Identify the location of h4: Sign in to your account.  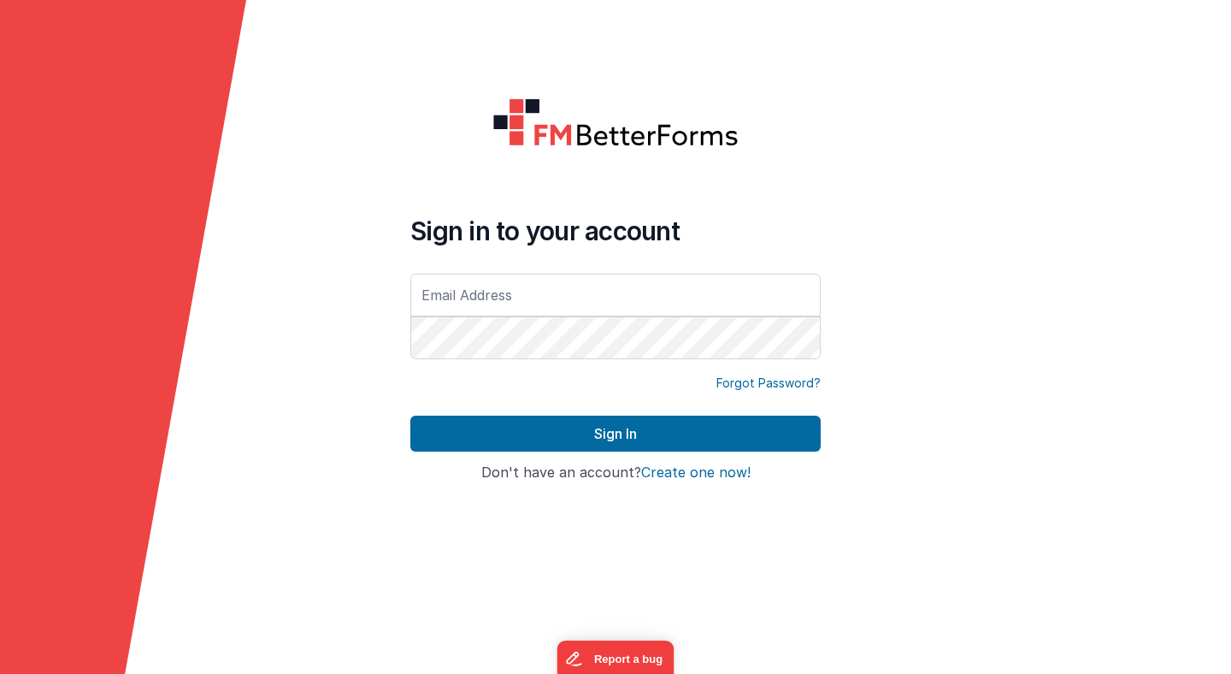
(616, 231).